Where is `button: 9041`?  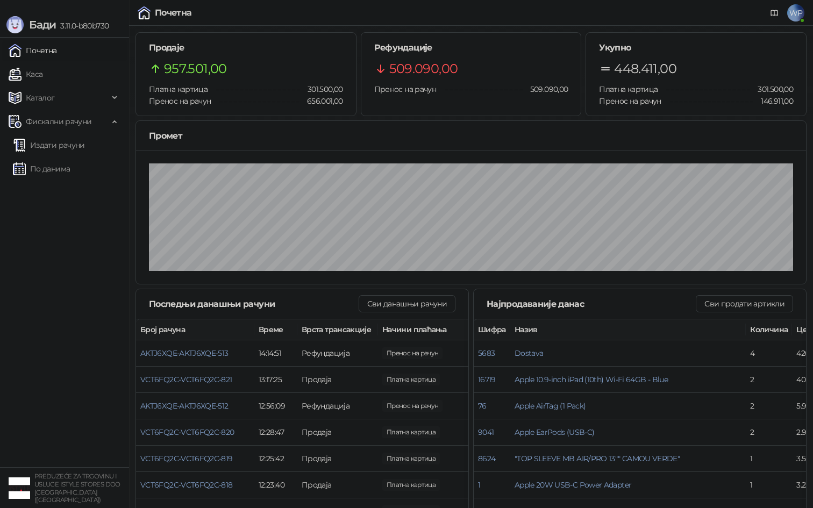
button: 9041 is located at coordinates (485, 432).